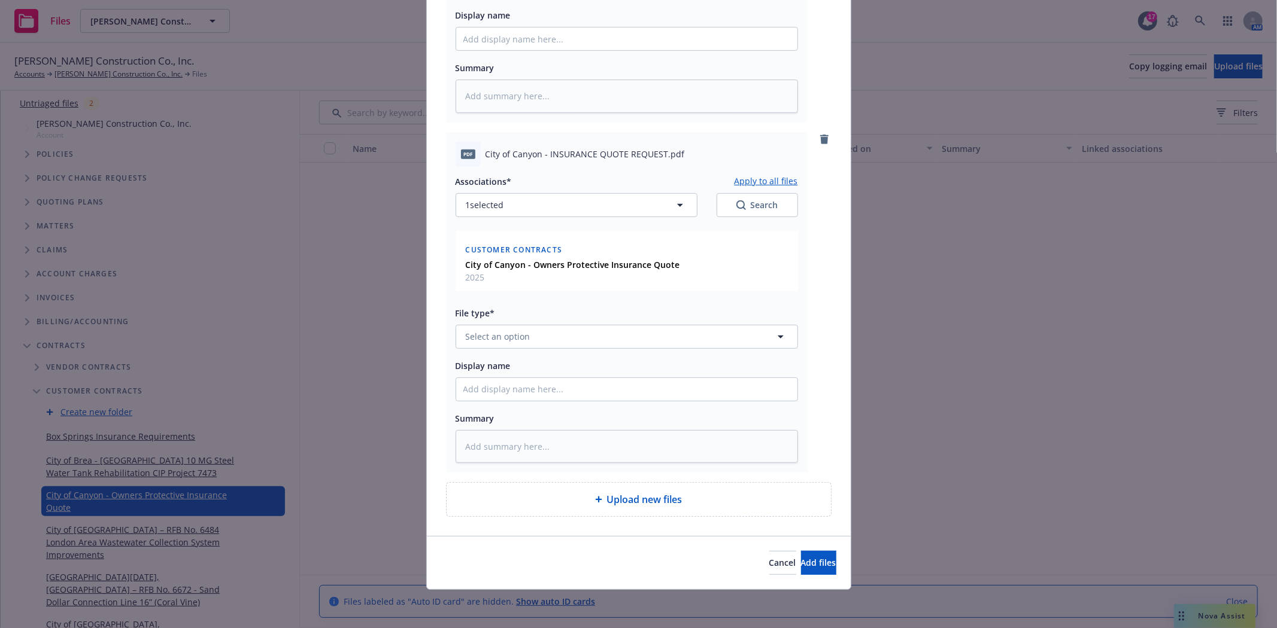 This screenshot has height=628, width=1277. What do you see at coordinates (485, 205) in the screenshot?
I see `span: 1 selected` at bounding box center [485, 205].